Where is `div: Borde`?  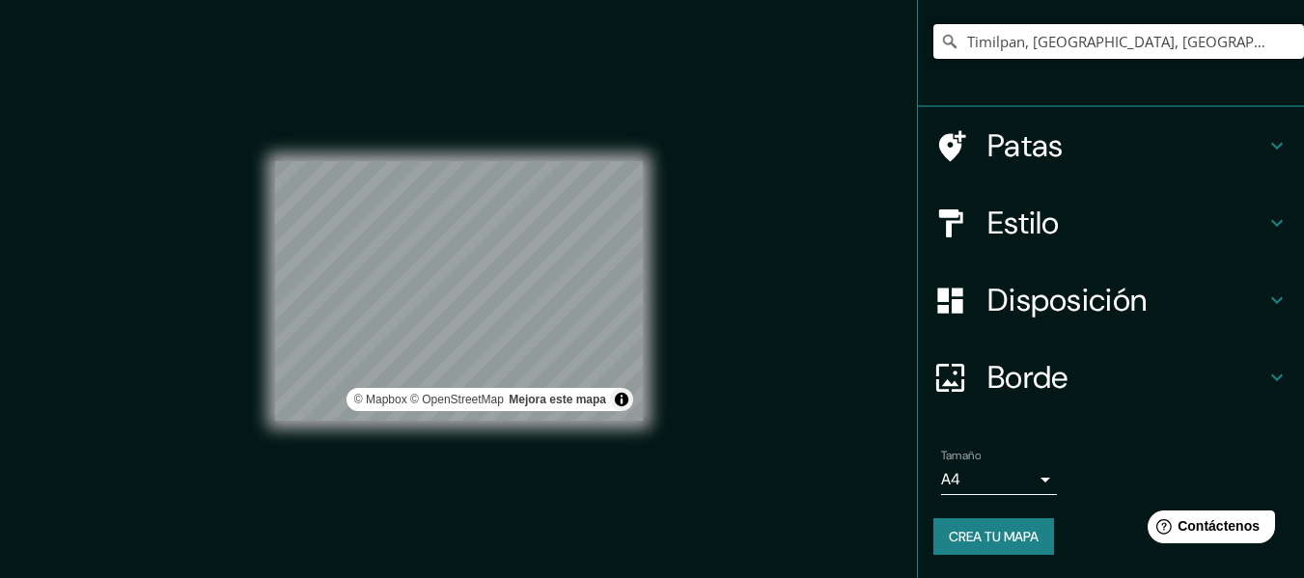
div: Borde is located at coordinates (1111, 377).